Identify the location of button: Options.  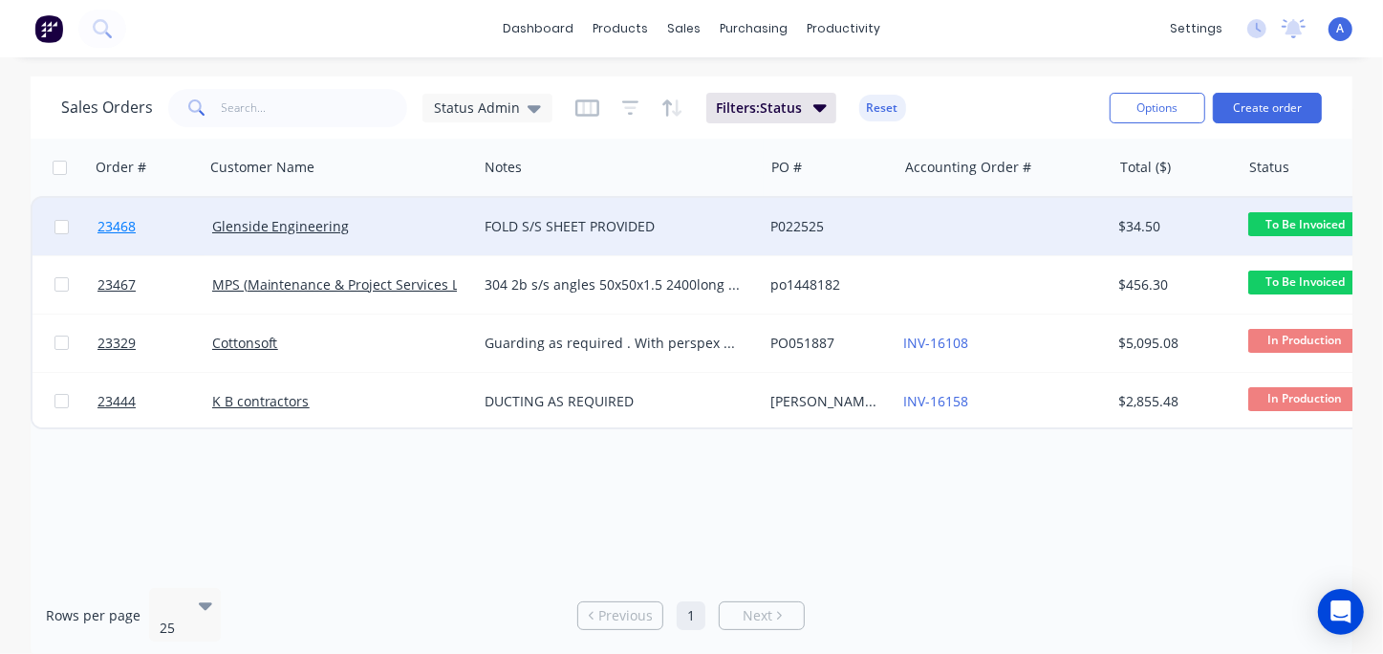
(1157, 108).